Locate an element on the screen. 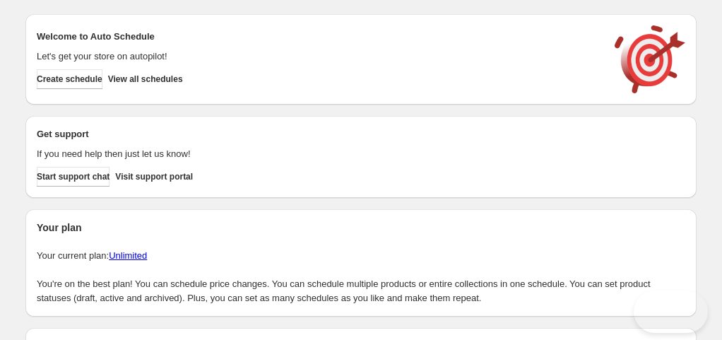 This screenshot has height=340, width=722. a: Start support chat is located at coordinates (73, 177).